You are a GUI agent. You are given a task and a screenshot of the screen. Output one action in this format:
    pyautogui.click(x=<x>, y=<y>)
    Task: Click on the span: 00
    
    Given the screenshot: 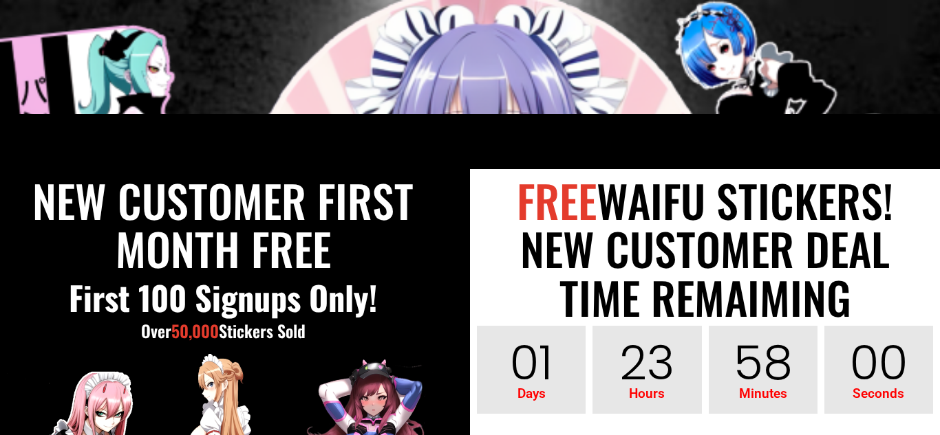 What is the action you would take?
    pyautogui.click(x=879, y=363)
    